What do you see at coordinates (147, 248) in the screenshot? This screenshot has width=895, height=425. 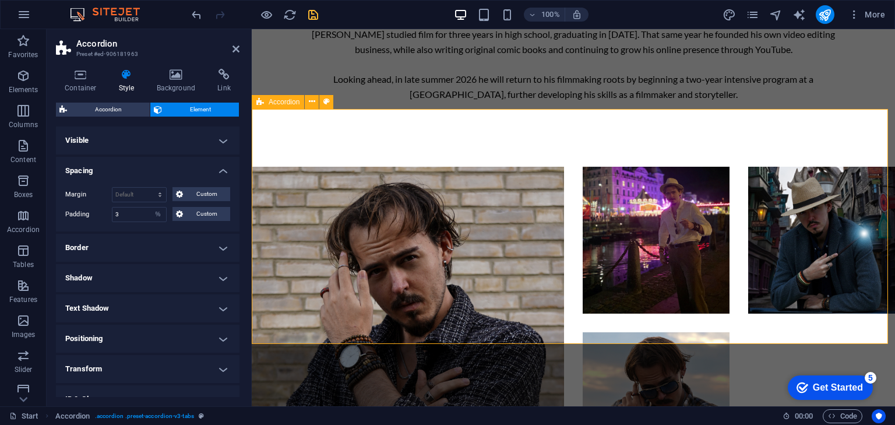 I see `h4: Border` at bounding box center [147, 248].